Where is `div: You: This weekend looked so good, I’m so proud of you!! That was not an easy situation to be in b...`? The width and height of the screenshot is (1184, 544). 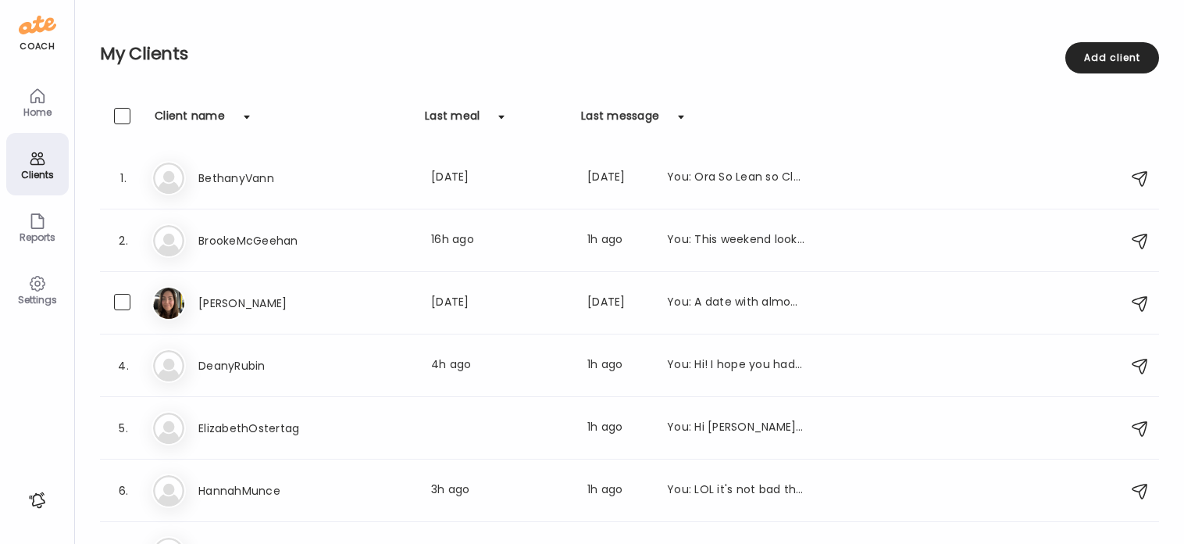 div: You: This weekend looked so good, I’m so proud of you!! That was not an easy situation to be in b... is located at coordinates (736, 241).